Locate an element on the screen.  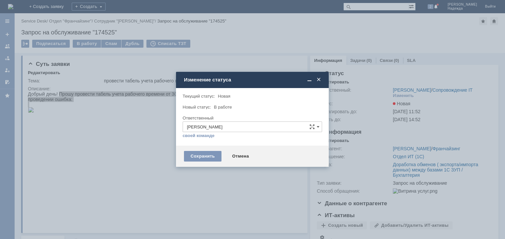
span: Закрыть is located at coordinates (318, 80).